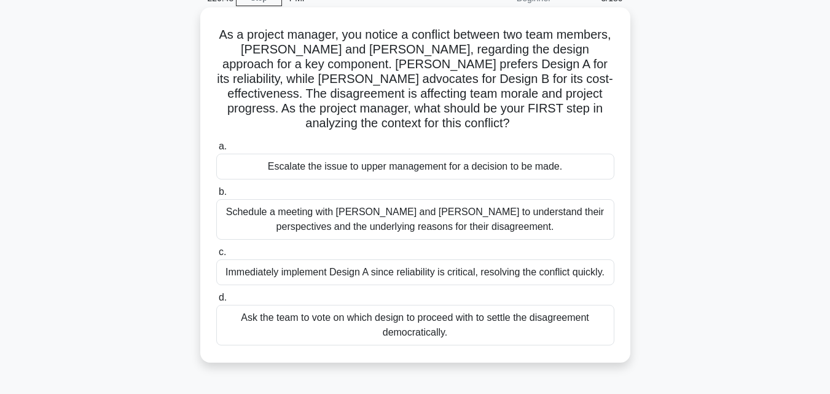 This screenshot has width=830, height=394. Describe the element at coordinates (415, 166) in the screenshot. I see `div: Escalate the issue to upper management for a decision to be made.` at that location.